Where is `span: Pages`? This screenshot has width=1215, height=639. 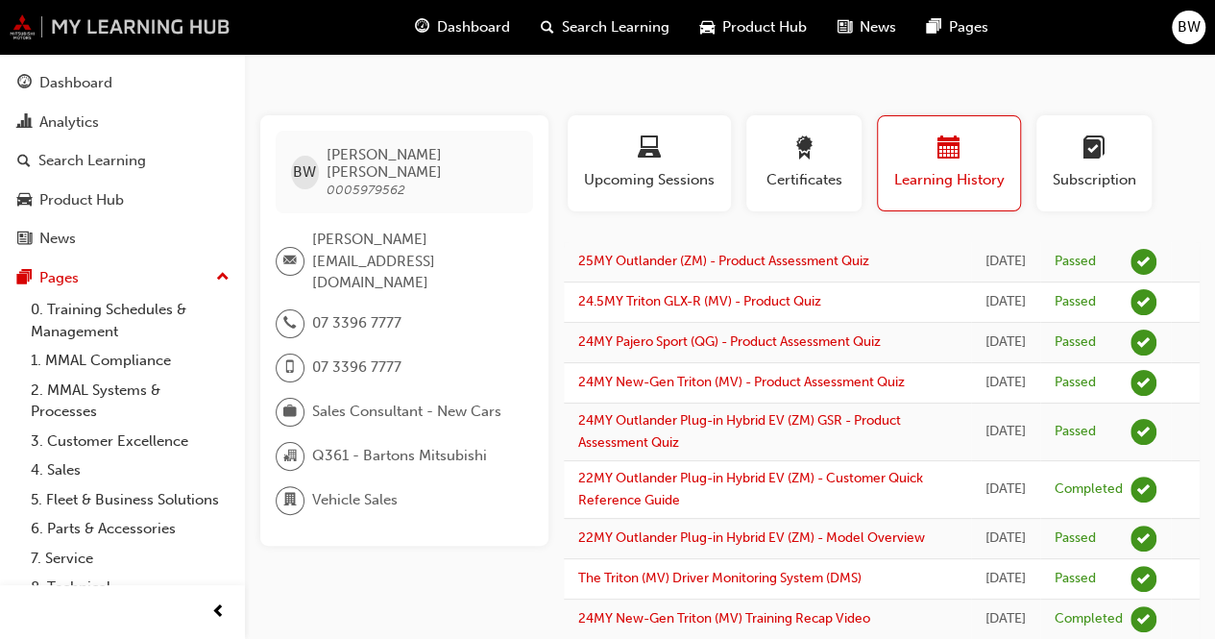 span: Pages is located at coordinates (968, 27).